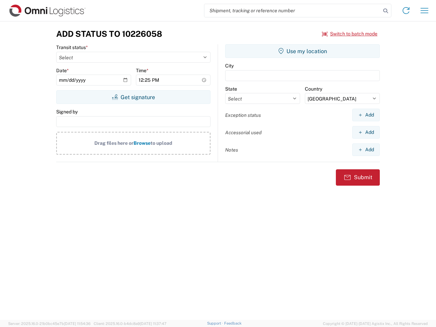  Describe the element at coordinates (67, 112) in the screenshot. I see `label: Signed by` at that location.